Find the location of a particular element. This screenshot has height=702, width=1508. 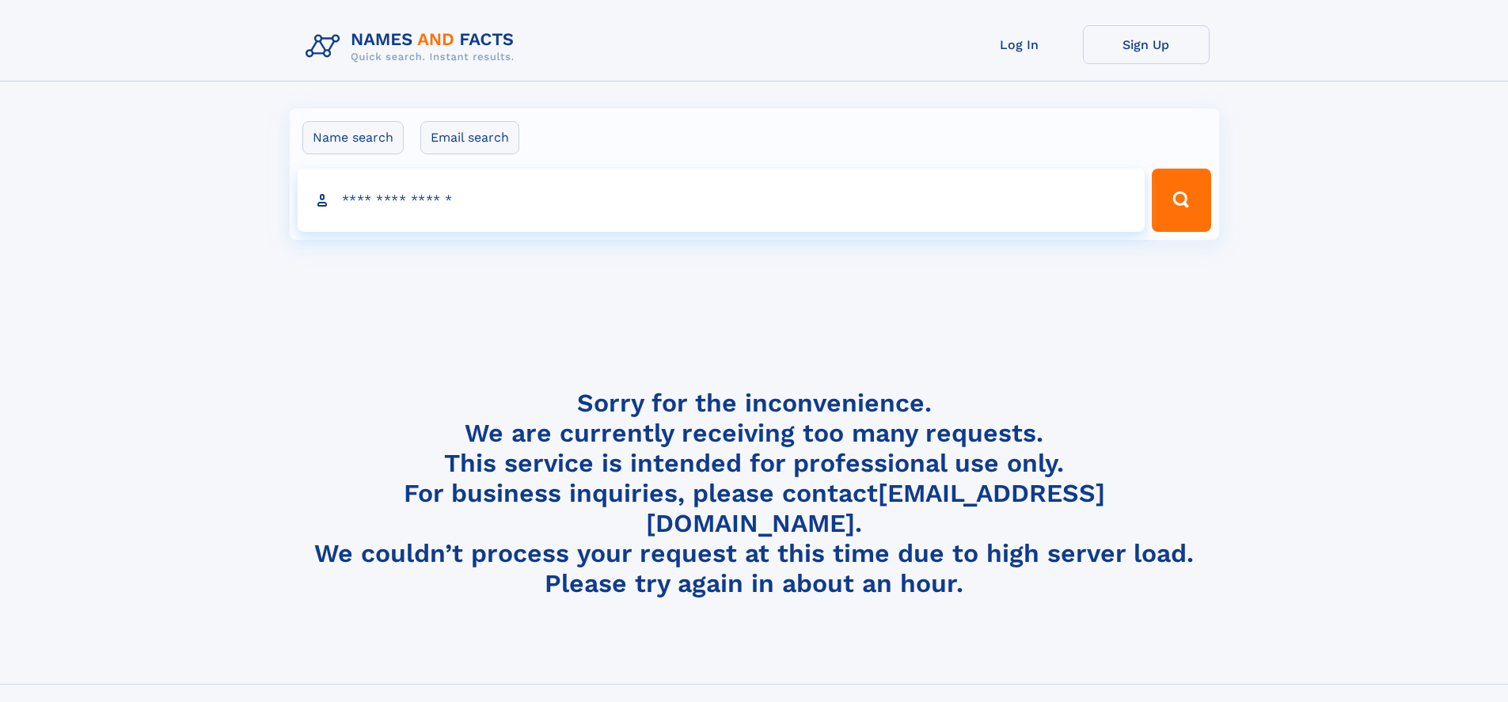

label: Name search is located at coordinates (353, 138).